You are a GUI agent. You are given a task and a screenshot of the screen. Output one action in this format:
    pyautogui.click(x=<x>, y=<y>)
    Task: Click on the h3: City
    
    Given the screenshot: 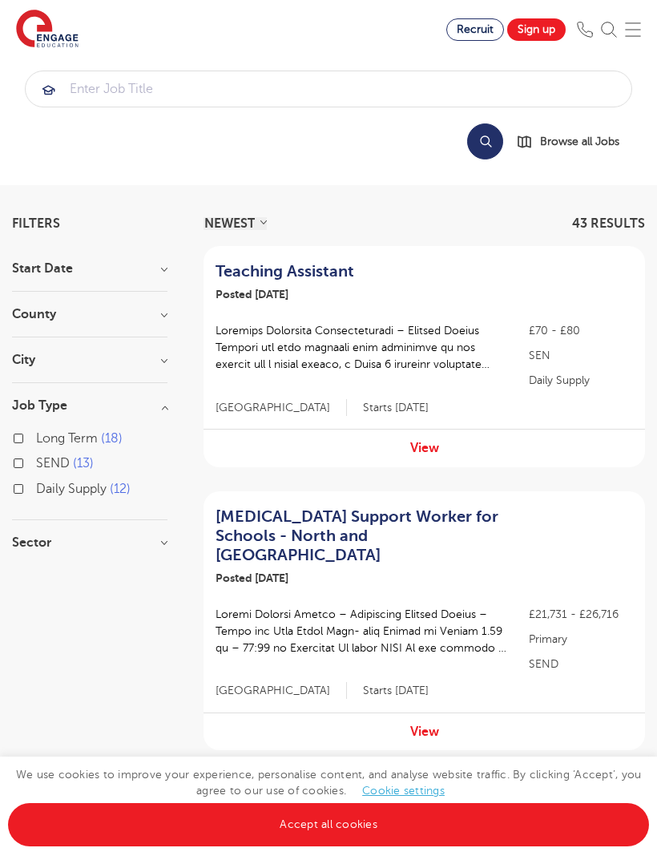 What is the action you would take?
    pyautogui.click(x=90, y=360)
    